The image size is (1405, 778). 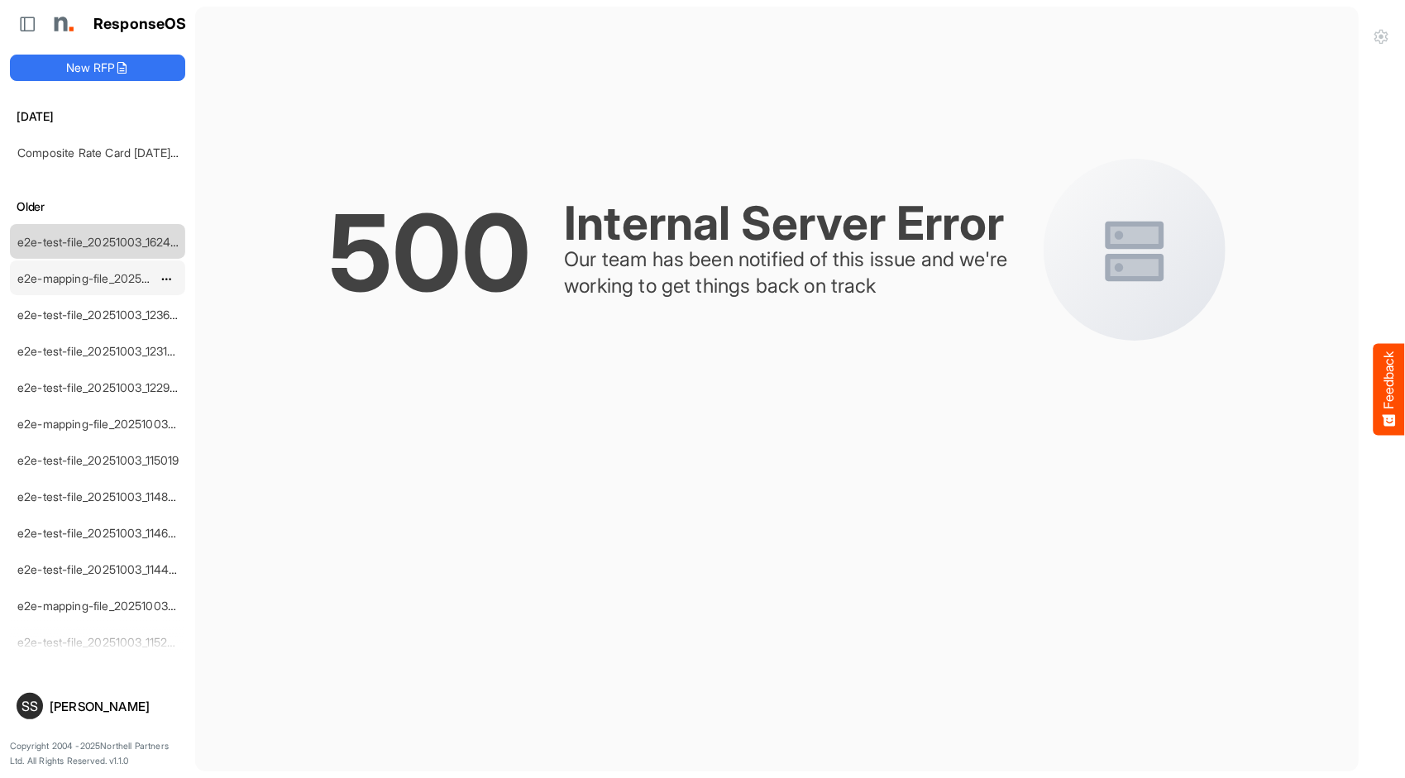 What do you see at coordinates (99, 351) in the screenshot?
I see `a: e2e-test-file_20251003_123146` at bounding box center [99, 351].